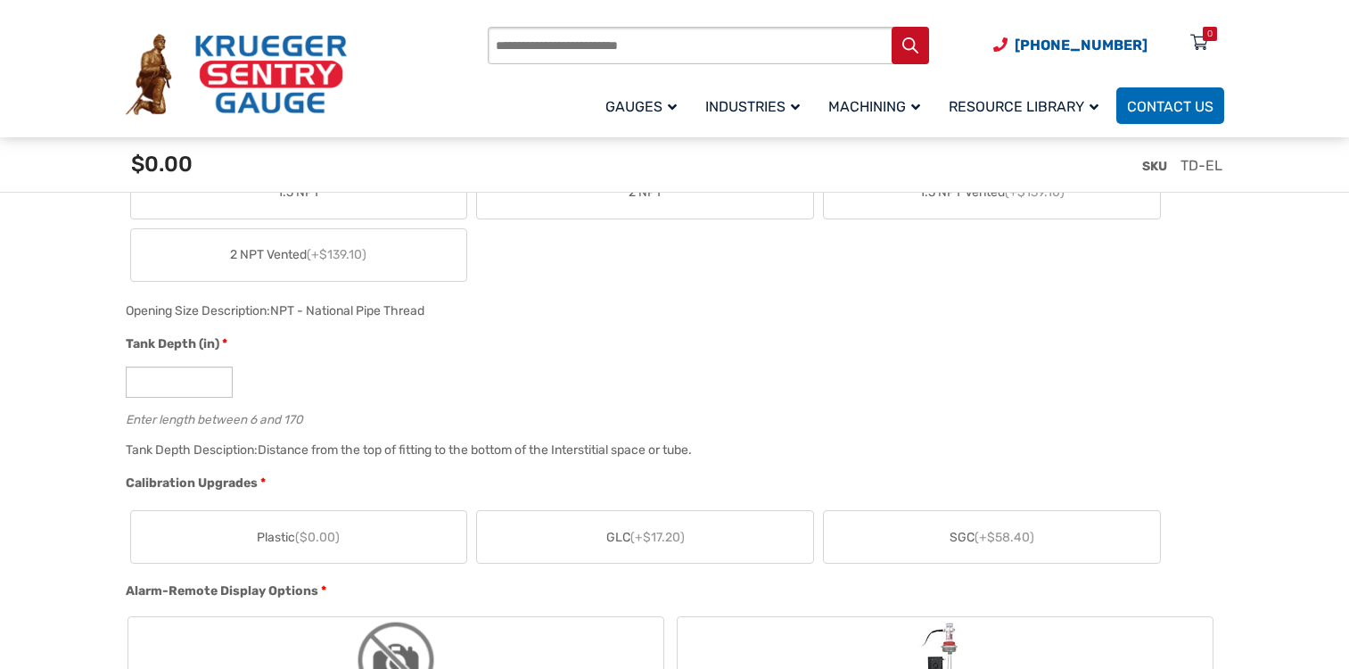 This screenshot has height=669, width=1349. What do you see at coordinates (1027, 105) in the screenshot?
I see `a: Resource Library` at bounding box center [1027, 105].